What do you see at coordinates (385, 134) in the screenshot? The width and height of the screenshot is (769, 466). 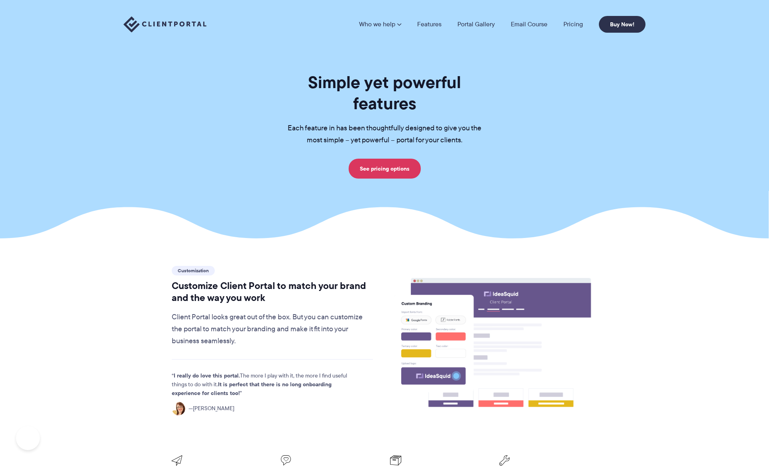 I see `p: Each feature in has been thoughtfully designed to give you the most simple – yet powerful – porta...` at bounding box center [385, 134].